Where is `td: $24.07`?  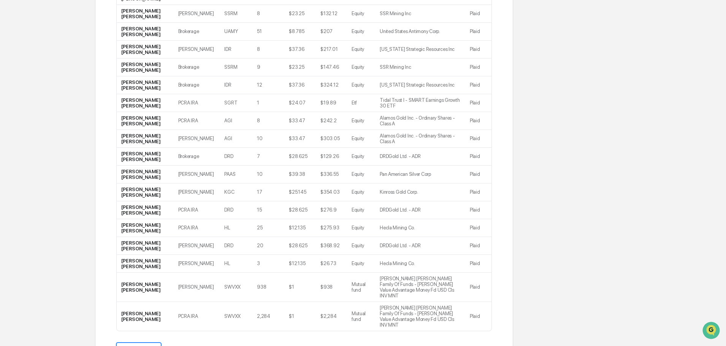
td: $24.07 is located at coordinates (300, 103).